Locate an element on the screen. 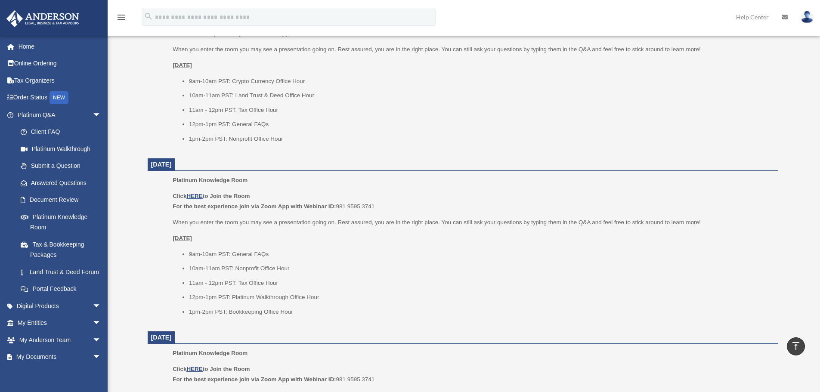 The image size is (820, 392). li: 9am-10am PST: General FAQs is located at coordinates (481, 255).